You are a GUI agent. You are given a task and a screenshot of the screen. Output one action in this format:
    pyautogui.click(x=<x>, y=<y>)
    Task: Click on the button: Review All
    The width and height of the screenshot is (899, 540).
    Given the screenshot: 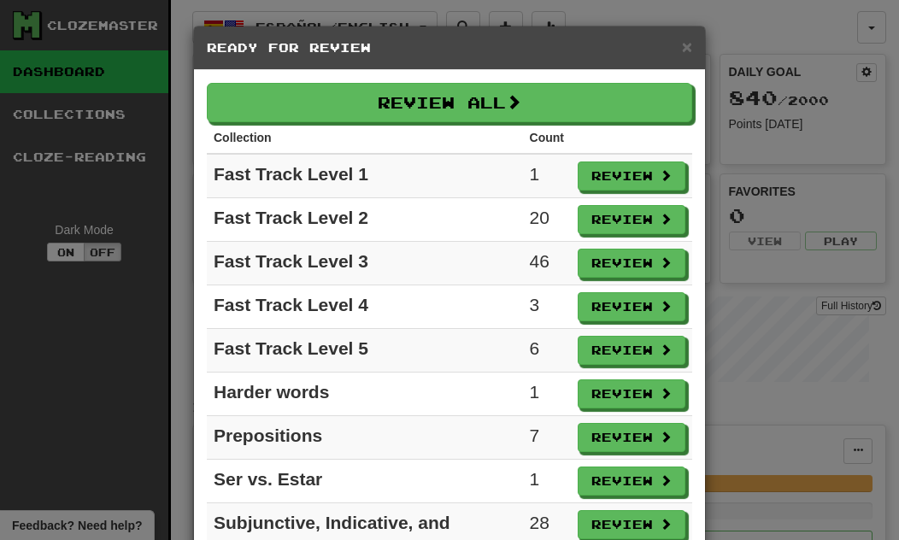 What is the action you would take?
    pyautogui.click(x=450, y=103)
    